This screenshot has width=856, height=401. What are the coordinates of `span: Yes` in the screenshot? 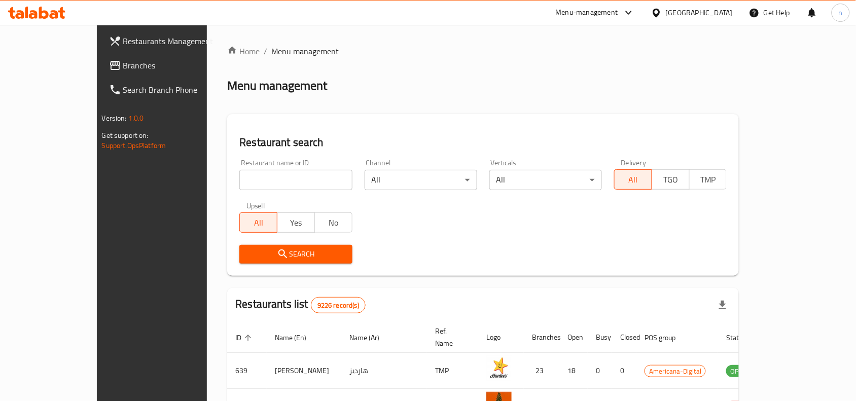 It's located at (296, 223).